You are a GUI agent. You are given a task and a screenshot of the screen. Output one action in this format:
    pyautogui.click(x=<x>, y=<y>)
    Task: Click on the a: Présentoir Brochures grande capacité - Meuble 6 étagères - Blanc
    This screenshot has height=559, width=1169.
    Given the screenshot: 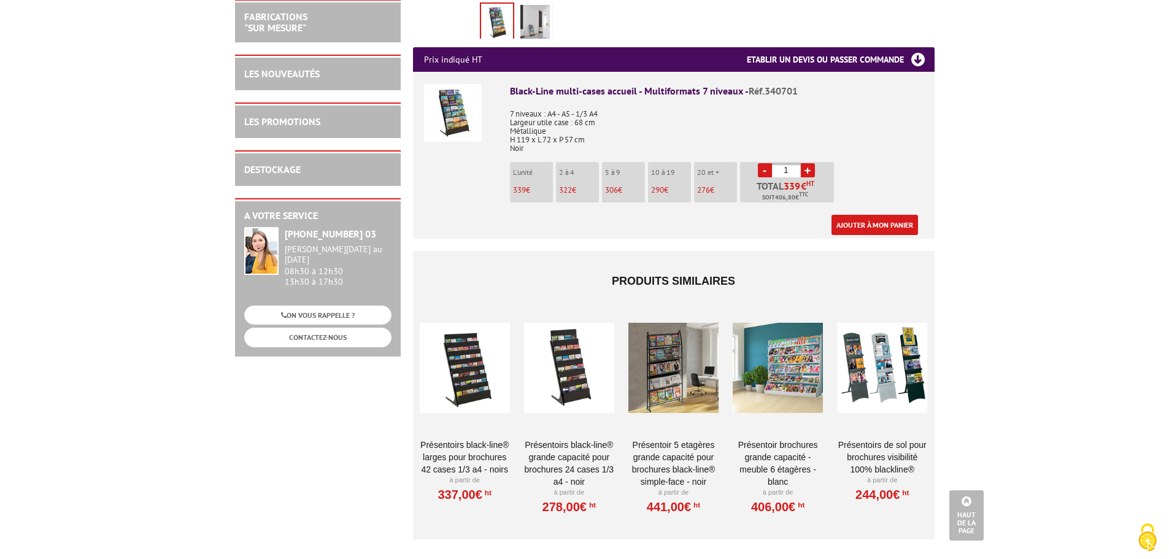 What is the action you would take?
    pyautogui.click(x=777, y=463)
    